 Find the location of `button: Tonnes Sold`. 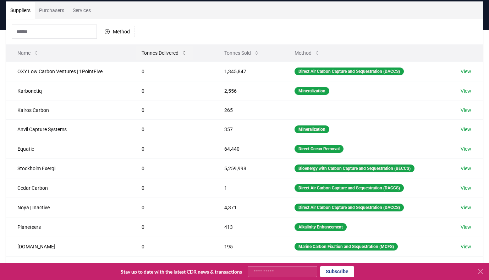

button: Tonnes Sold is located at coordinates (242, 53).